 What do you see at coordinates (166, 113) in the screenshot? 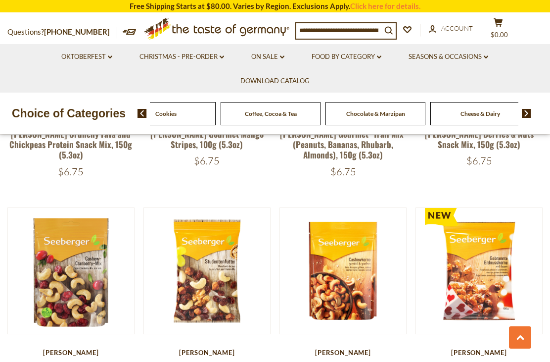
I see `a: Cookies` at bounding box center [166, 113].